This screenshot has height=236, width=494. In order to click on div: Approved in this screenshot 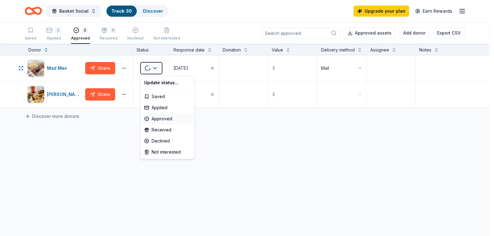, I will do `click(167, 119)`.